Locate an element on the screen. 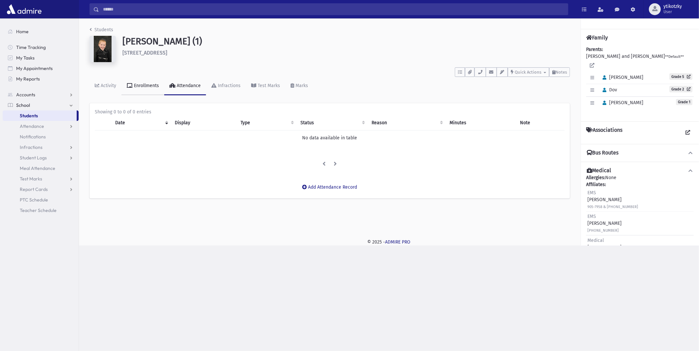 Image resolution: width=699 pixels, height=351 pixels. span: User is located at coordinates (672, 12).